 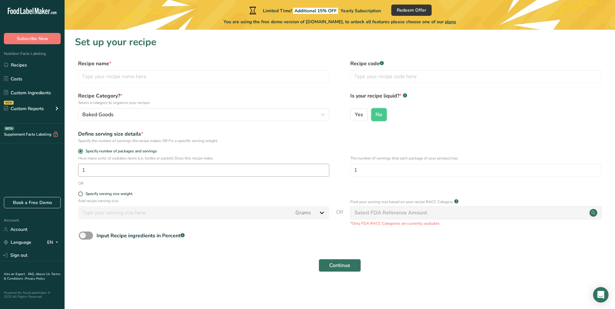 What do you see at coordinates (98, 115) in the screenshot?
I see `span: Baked Goods` at bounding box center [98, 115].